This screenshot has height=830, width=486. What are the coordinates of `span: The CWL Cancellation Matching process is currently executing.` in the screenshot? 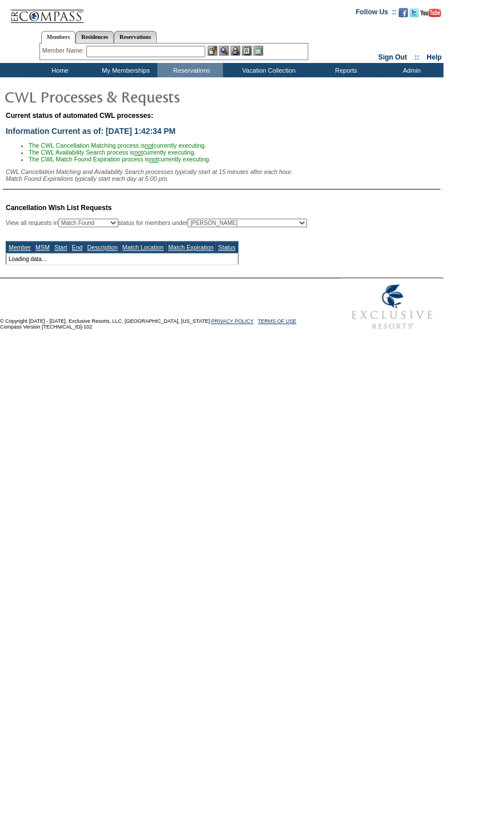 It's located at (117, 145).